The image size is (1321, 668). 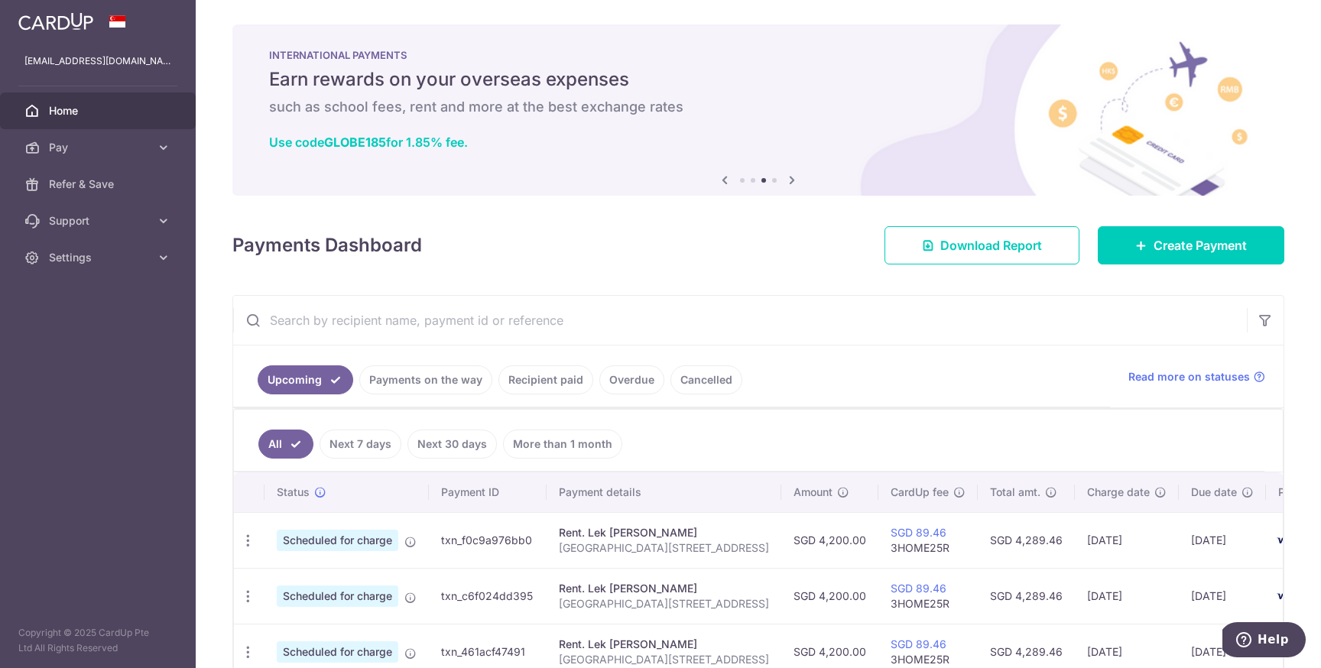 I want to click on span: Status, so click(x=293, y=492).